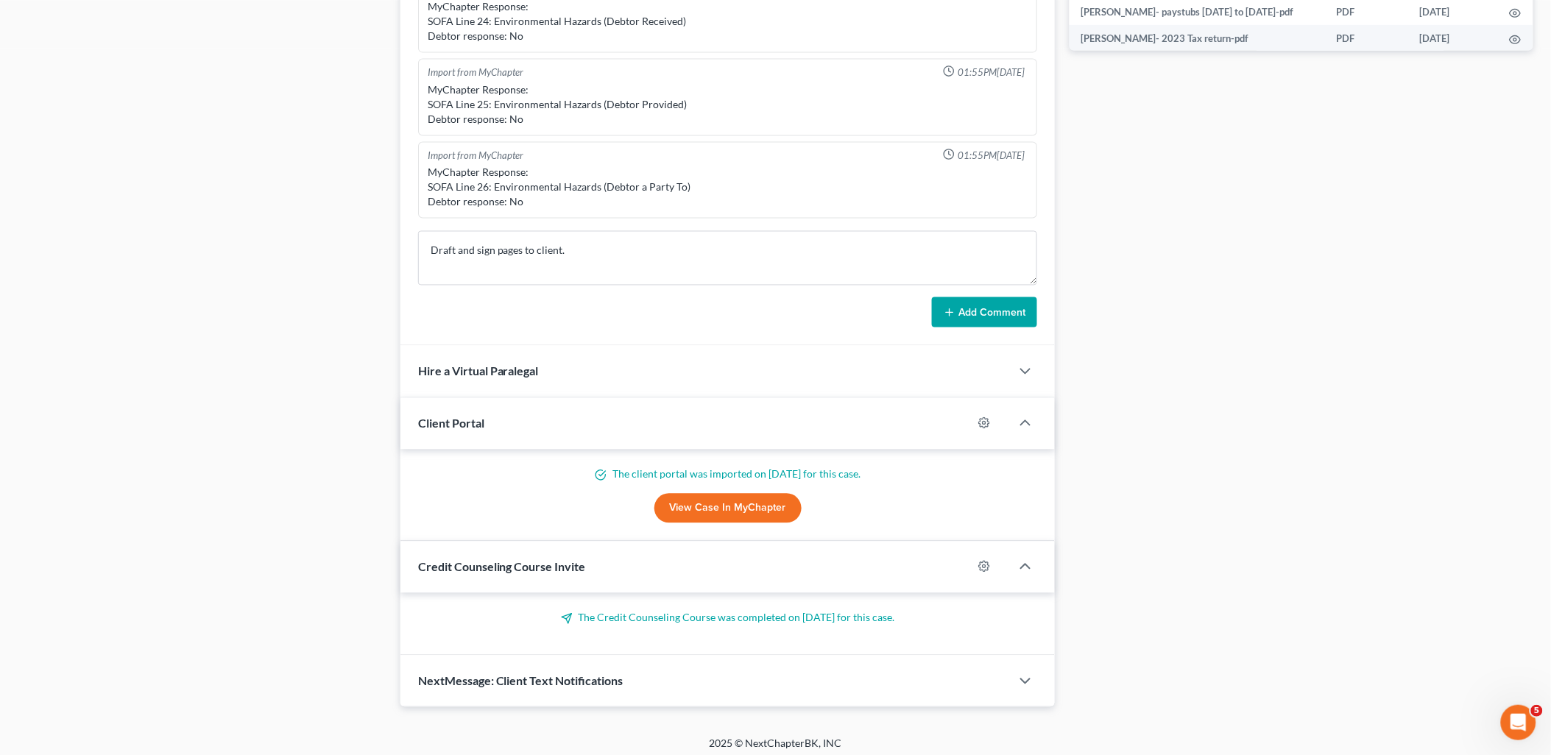 The width and height of the screenshot is (1551, 755). I want to click on span: 5, so click(1537, 711).